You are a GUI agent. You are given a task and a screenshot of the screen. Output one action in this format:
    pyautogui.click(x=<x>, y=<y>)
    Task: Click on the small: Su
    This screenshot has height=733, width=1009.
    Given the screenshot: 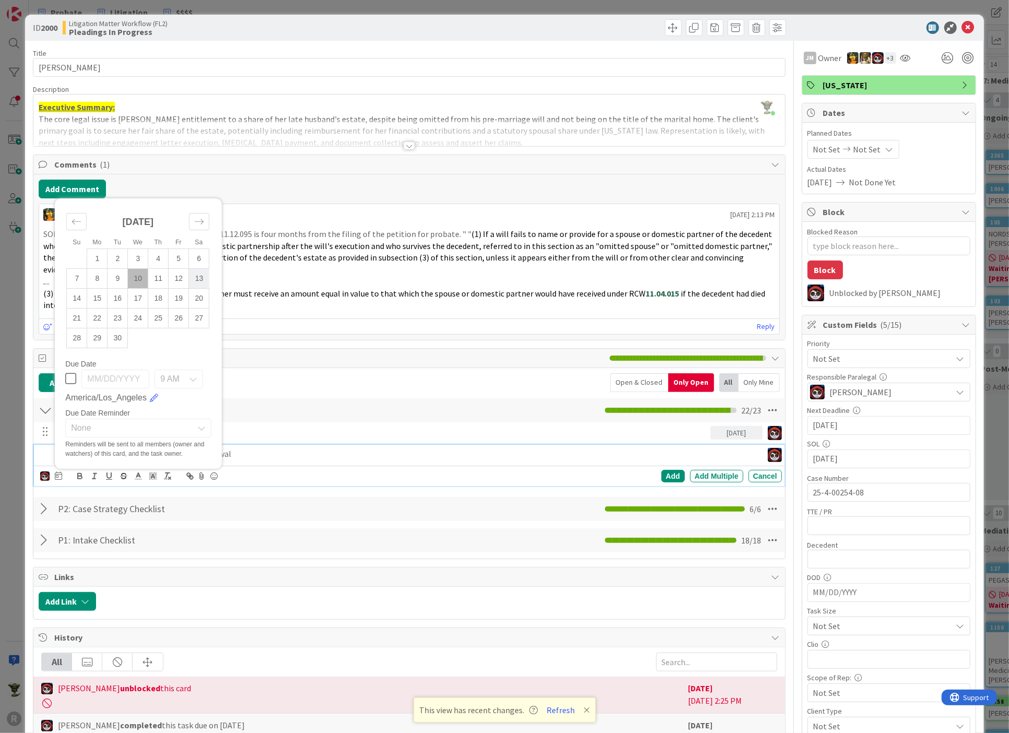 What is the action you would take?
    pyautogui.click(x=76, y=242)
    